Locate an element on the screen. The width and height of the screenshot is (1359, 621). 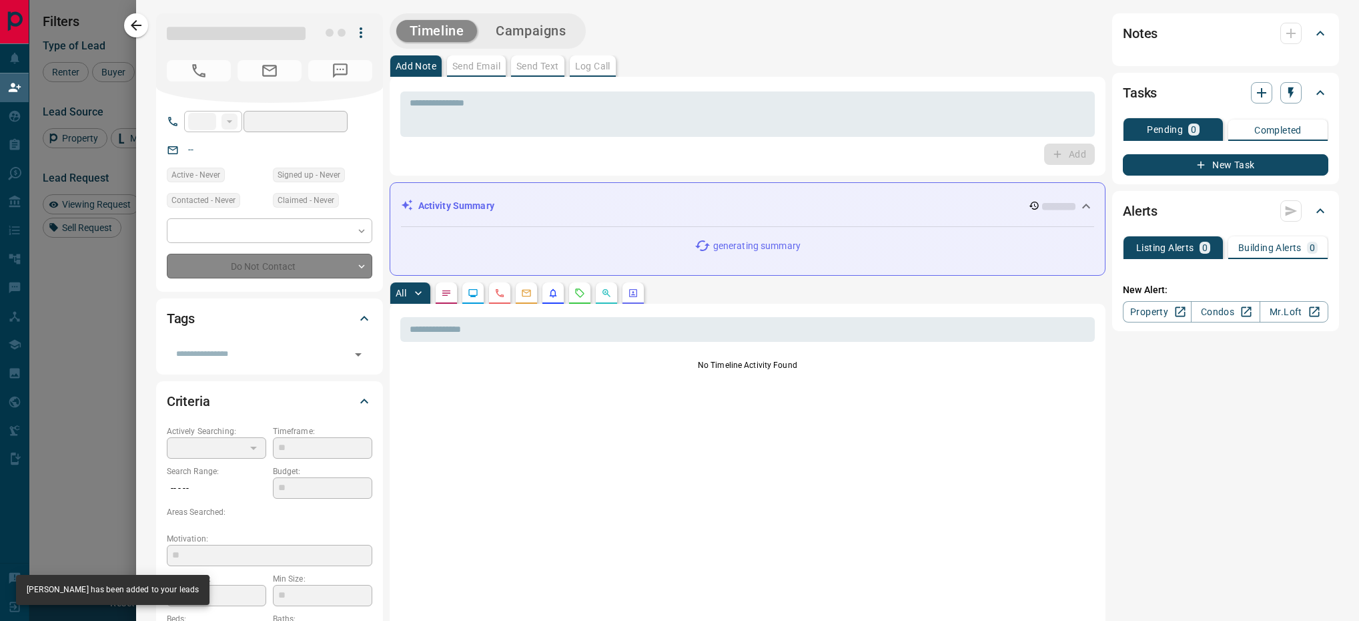
h2: Criteria is located at coordinates (188, 401).